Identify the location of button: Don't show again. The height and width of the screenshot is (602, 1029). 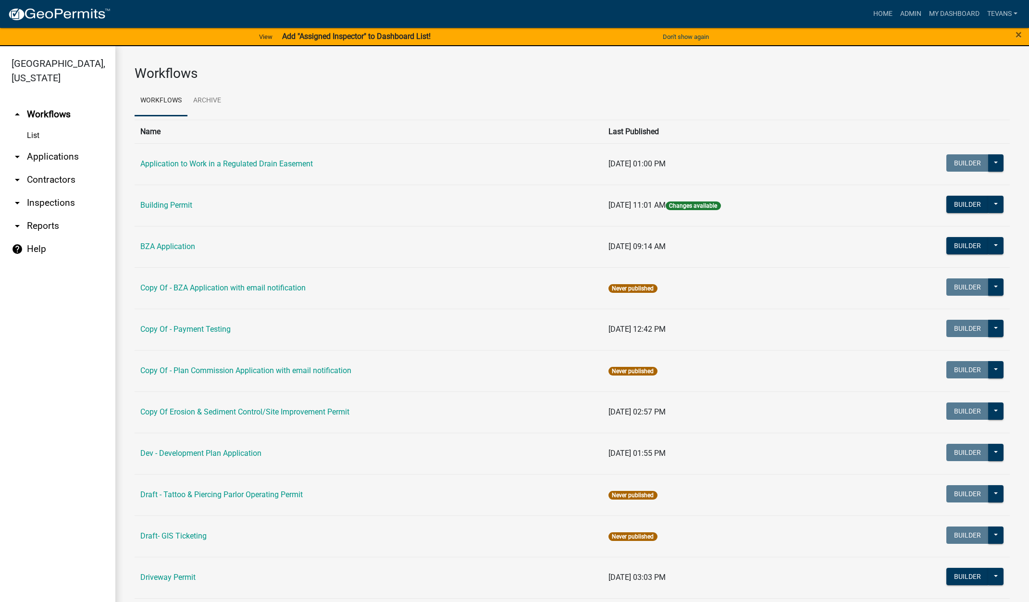
(686, 37).